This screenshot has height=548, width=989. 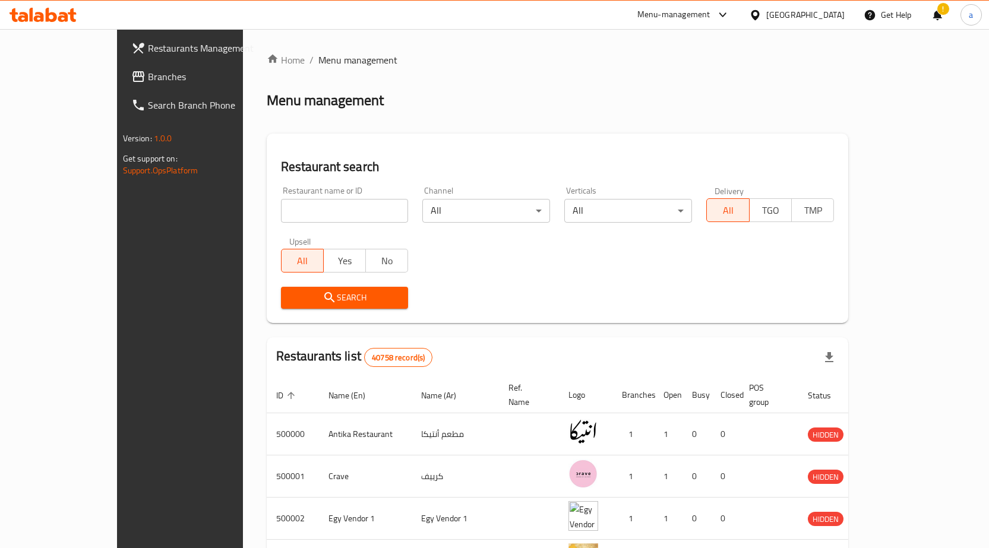 I want to click on a: Branches, so click(x=202, y=77).